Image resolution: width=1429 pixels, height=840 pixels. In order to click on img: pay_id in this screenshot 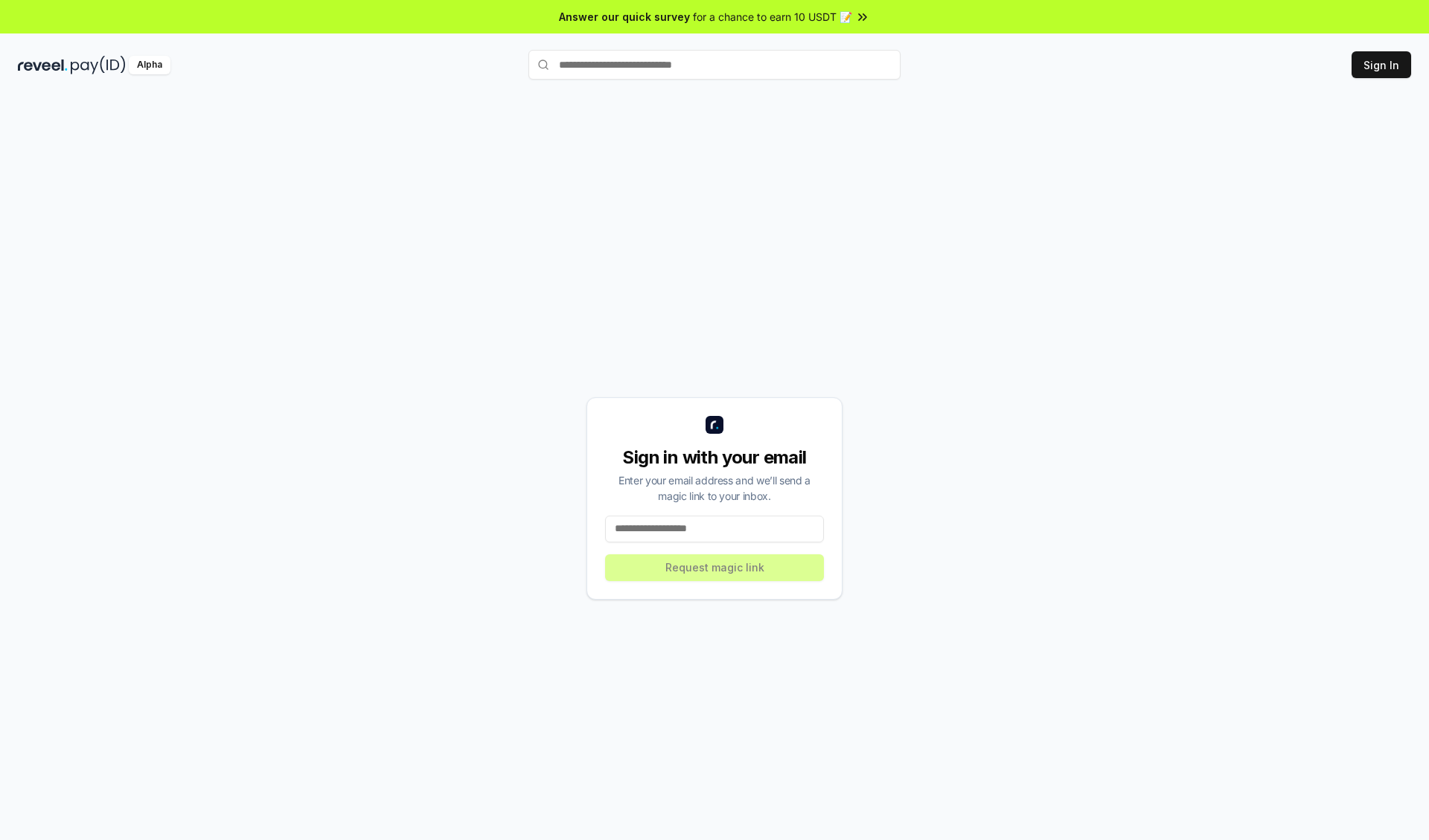, I will do `click(98, 65)`.